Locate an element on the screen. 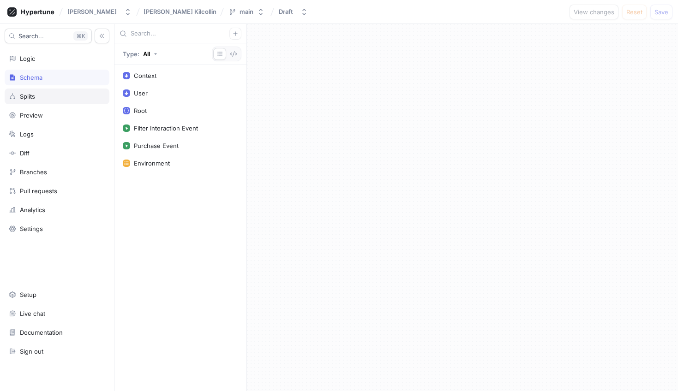 Image resolution: width=678 pixels, height=391 pixels. div: Preview is located at coordinates (31, 115).